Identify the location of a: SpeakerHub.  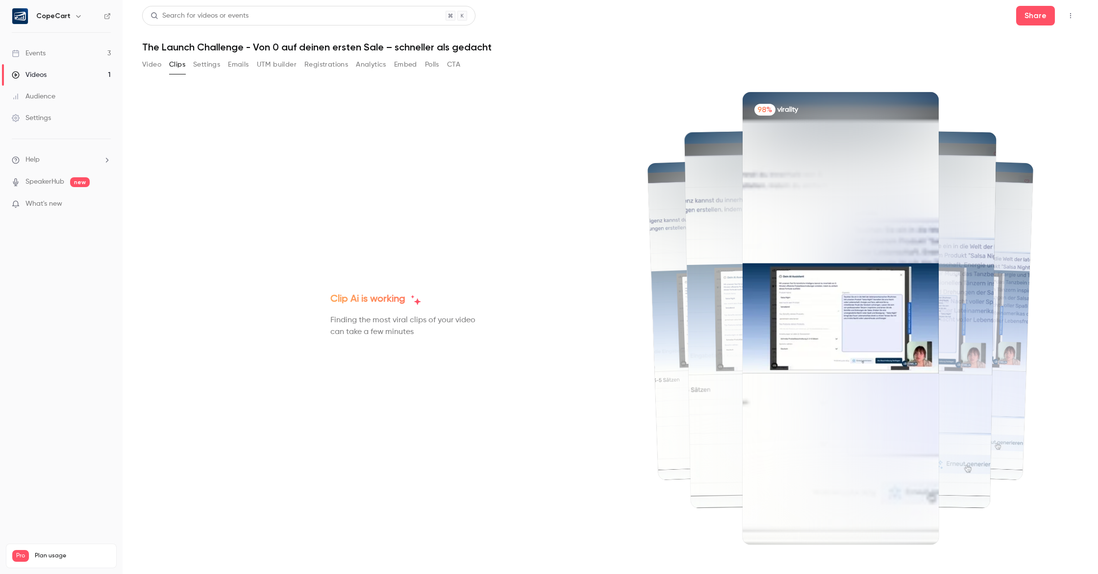
(45, 182).